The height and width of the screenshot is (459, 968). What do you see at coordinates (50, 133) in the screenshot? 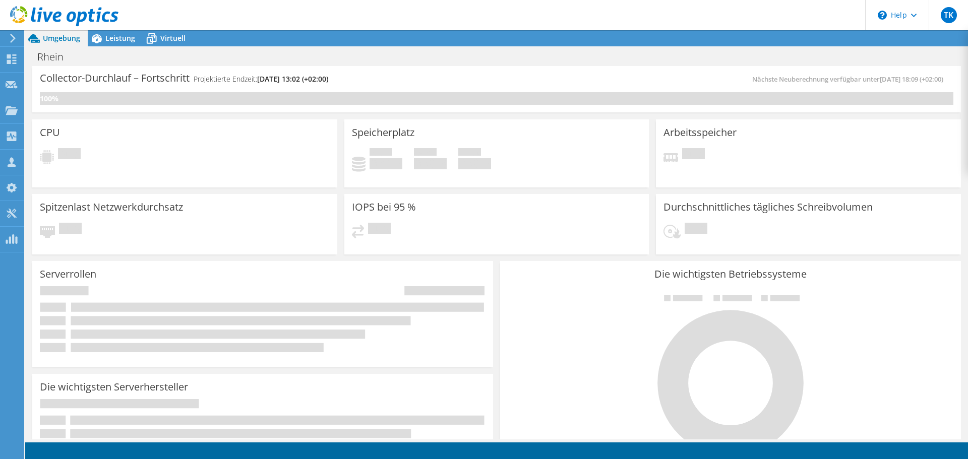
I see `h3: CPU` at bounding box center [50, 133].